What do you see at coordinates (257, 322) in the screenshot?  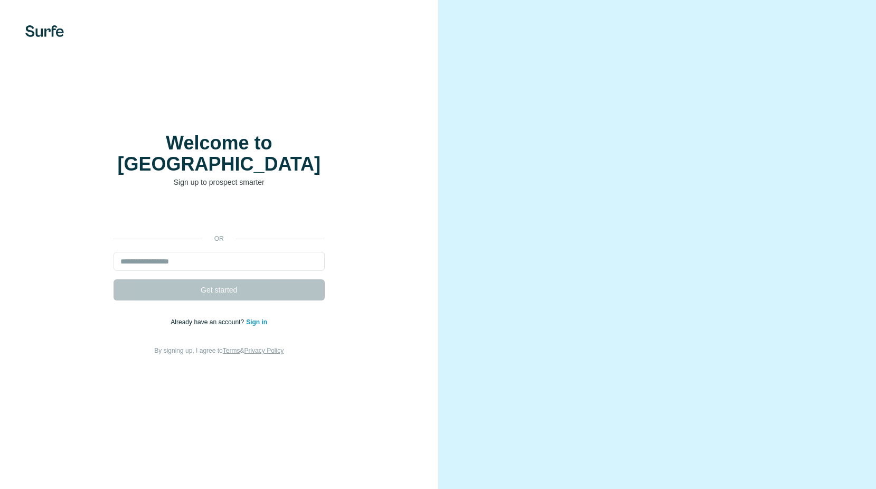 I see `a: Sign in` at bounding box center [257, 322].